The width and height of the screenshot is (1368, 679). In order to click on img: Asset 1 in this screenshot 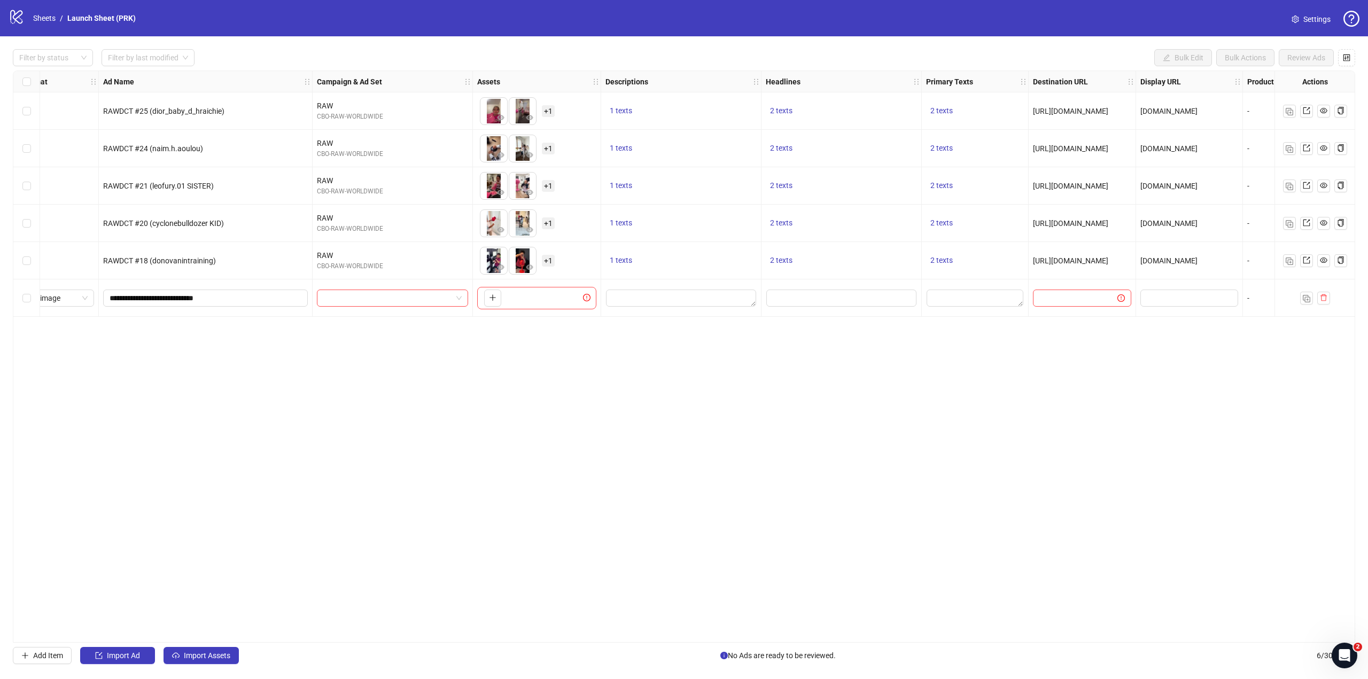, I will do `click(494, 111)`.